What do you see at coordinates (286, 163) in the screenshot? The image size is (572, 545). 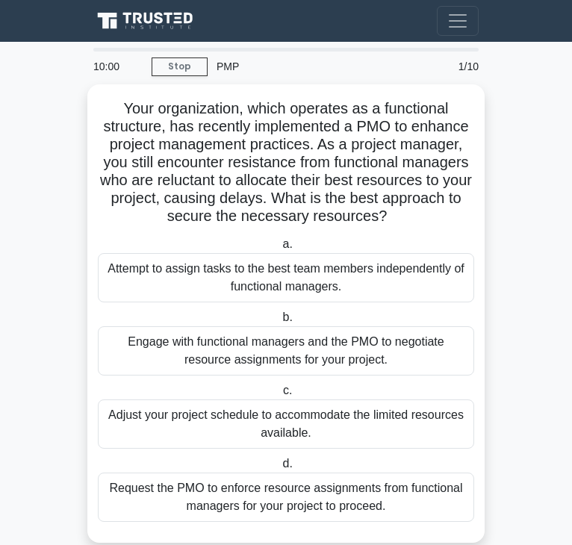 I see `h5: Your organization, which operates as a functional structure, has recently implemented a PMO to en...` at bounding box center [286, 163].